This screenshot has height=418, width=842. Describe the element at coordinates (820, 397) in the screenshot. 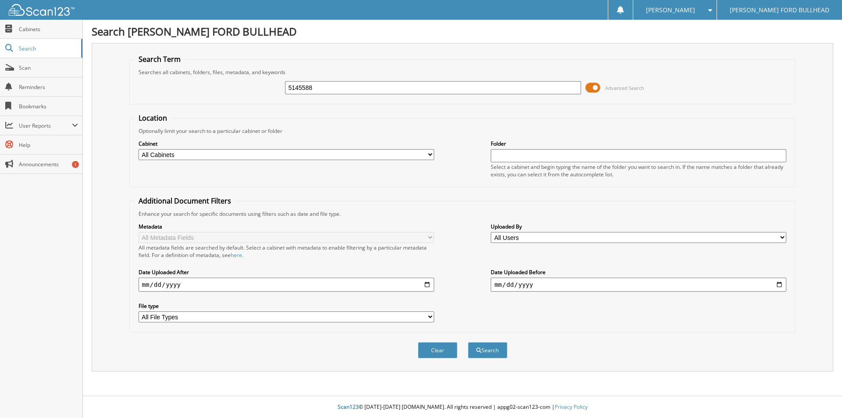

I see `div: Chat Widget` at that location.